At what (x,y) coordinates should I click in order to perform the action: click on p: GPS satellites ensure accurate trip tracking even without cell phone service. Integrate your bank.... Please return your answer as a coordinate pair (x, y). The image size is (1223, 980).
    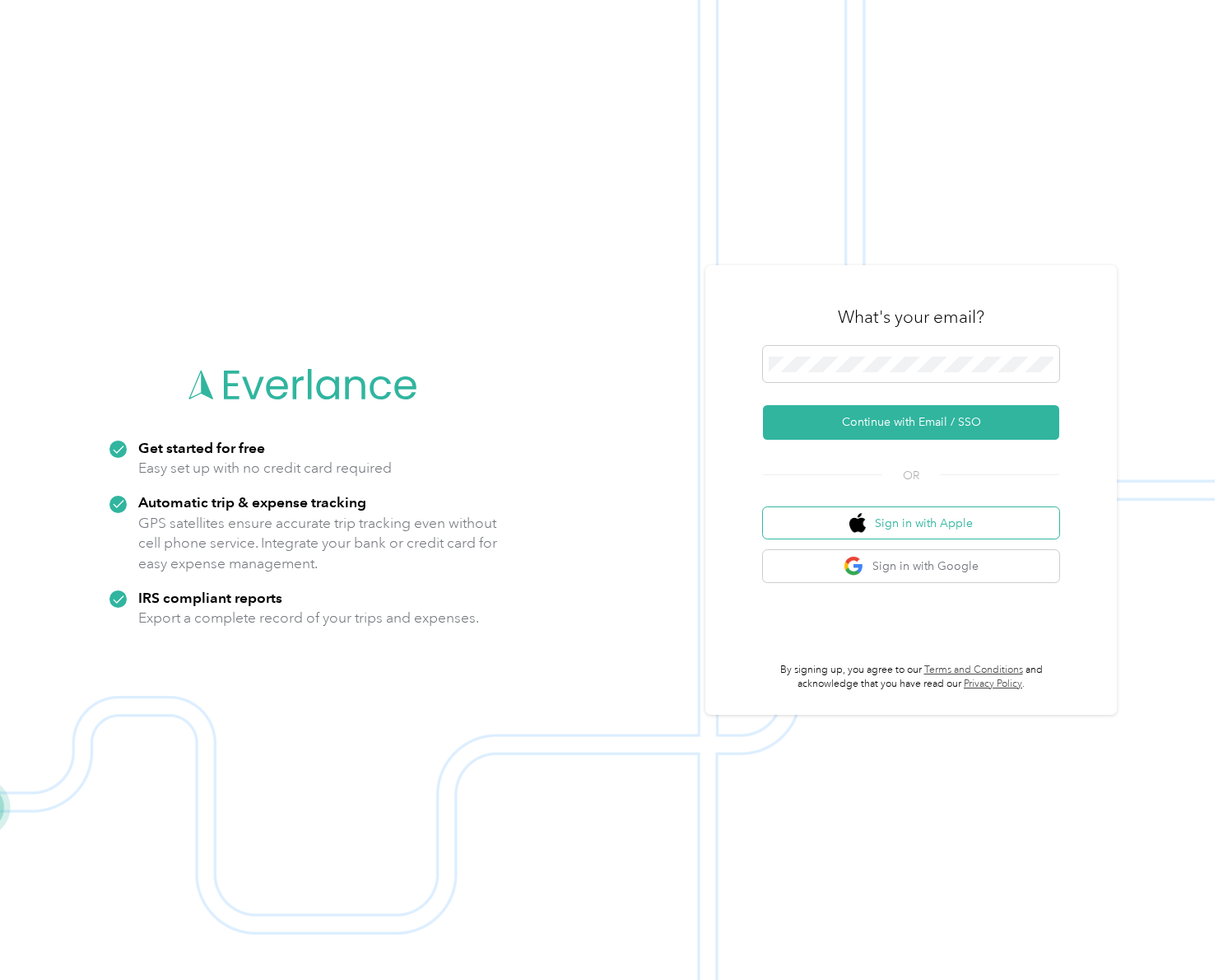
    Looking at the image, I should click on (318, 544).